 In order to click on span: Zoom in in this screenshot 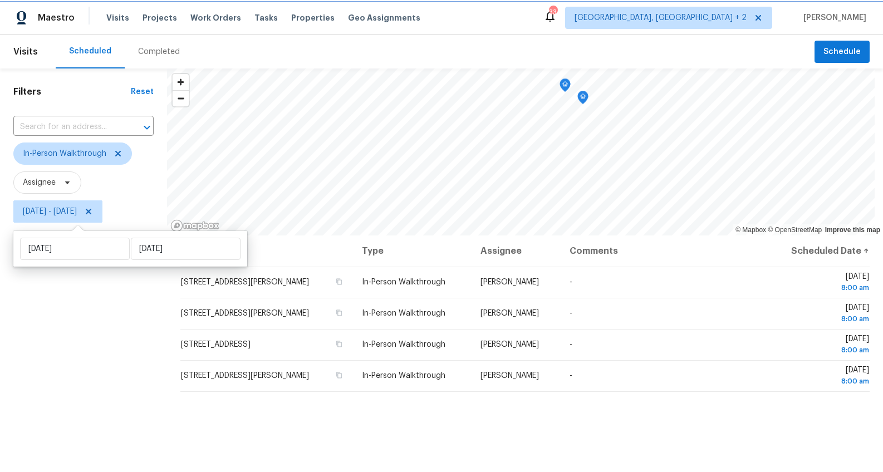, I will do `click(180, 82)`.